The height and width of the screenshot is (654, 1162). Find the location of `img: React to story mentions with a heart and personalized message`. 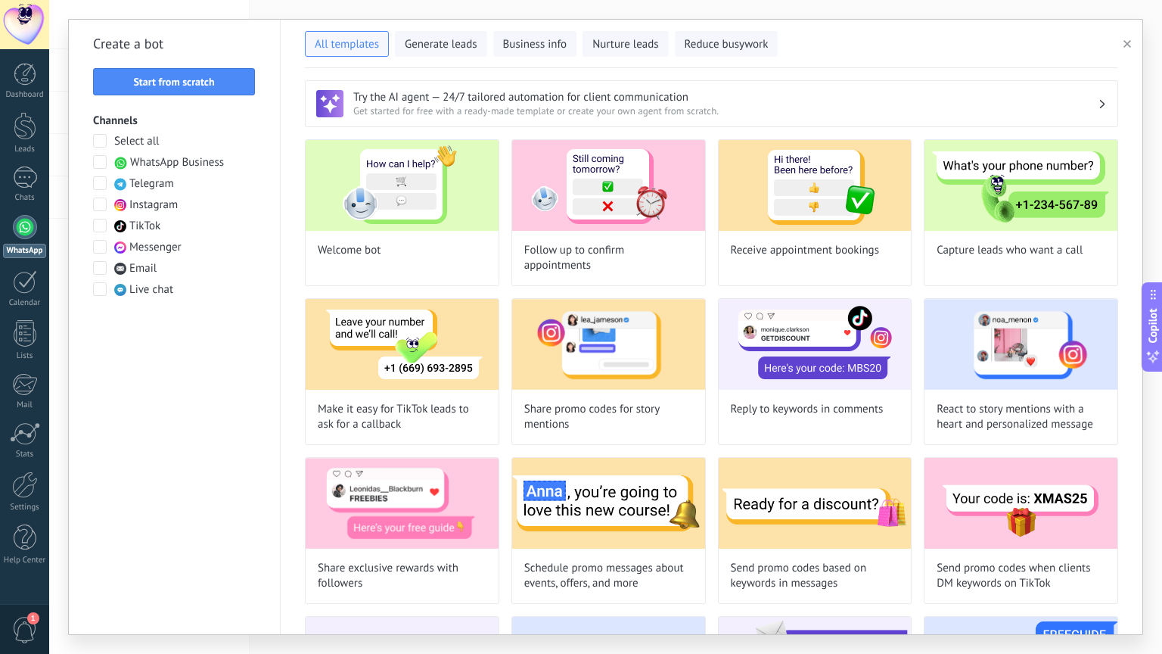

img: React to story mentions with a heart and personalized message is located at coordinates (1021, 344).